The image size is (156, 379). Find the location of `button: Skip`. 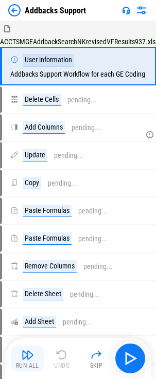

button: Skip is located at coordinates (96, 358).